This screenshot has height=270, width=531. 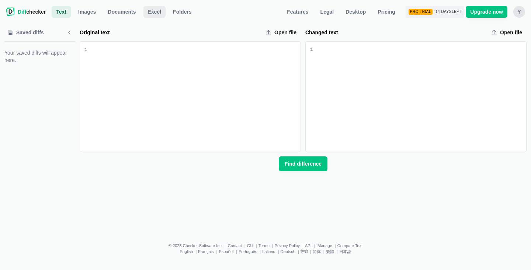 I want to click on li: © 2025 Checker Software Inc., so click(x=198, y=246).